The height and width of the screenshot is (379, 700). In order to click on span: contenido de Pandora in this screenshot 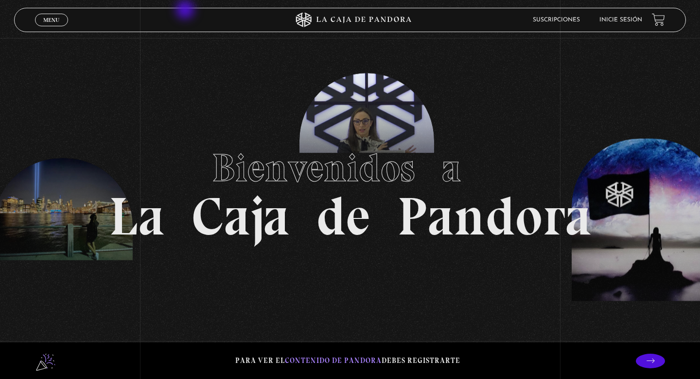, I will do `click(333, 360)`.